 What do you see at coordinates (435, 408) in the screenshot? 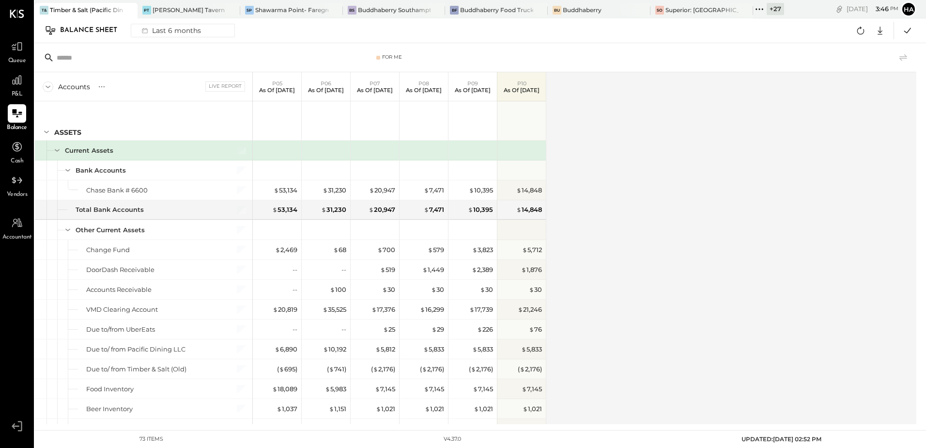
I see `div: 1,021` at bounding box center [435, 408].